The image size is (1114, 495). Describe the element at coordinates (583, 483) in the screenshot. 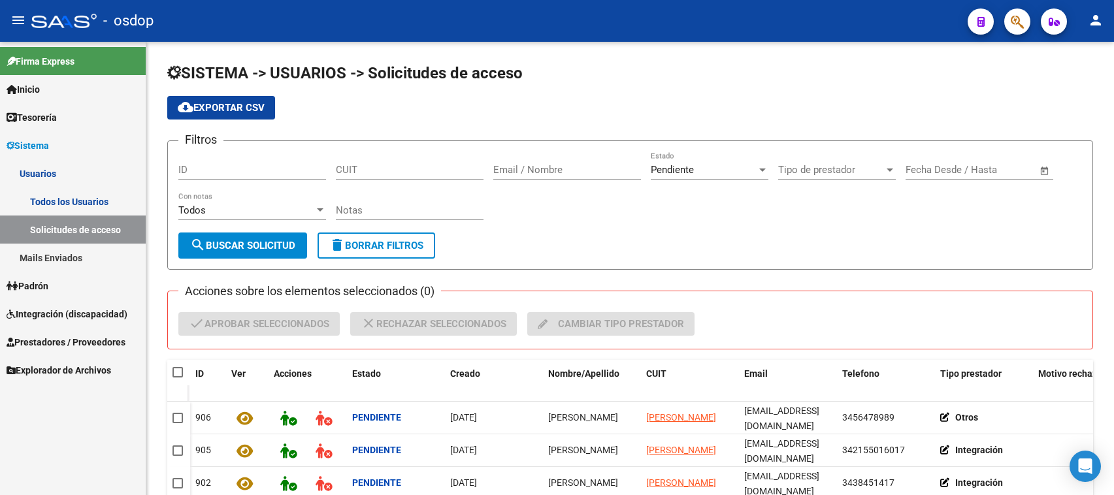

I see `span: Villalva Diana Valeria` at that location.